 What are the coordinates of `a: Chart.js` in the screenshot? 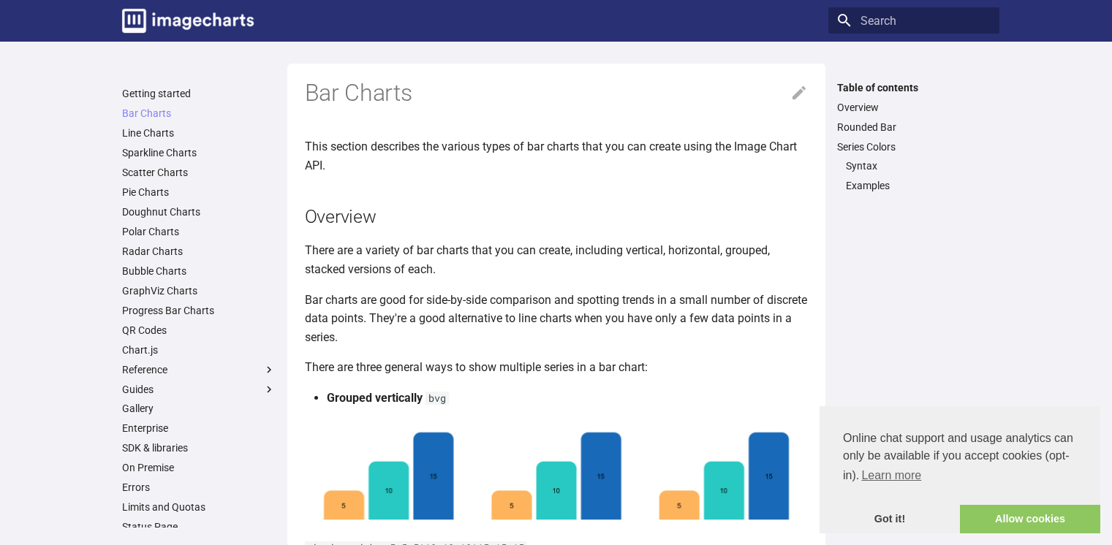 It's located at (199, 350).